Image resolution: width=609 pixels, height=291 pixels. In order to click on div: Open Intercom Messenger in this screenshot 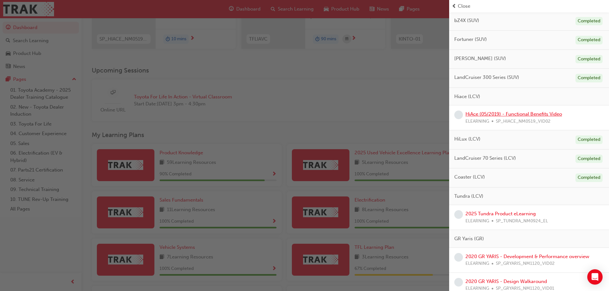, I will do `click(594, 277)`.